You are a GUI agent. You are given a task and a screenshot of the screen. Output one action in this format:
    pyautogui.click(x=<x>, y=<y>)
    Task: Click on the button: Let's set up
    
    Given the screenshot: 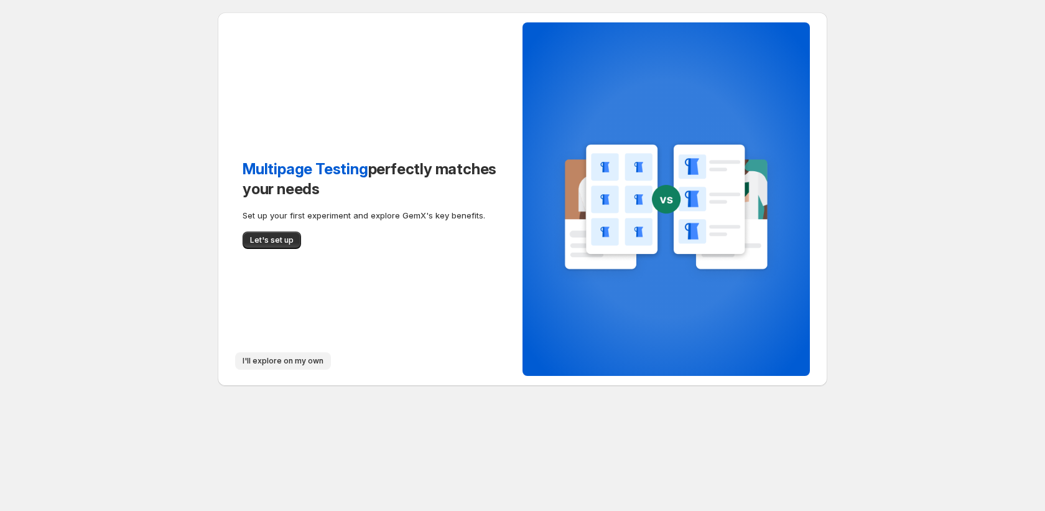 What is the action you would take?
    pyautogui.click(x=272, y=240)
    